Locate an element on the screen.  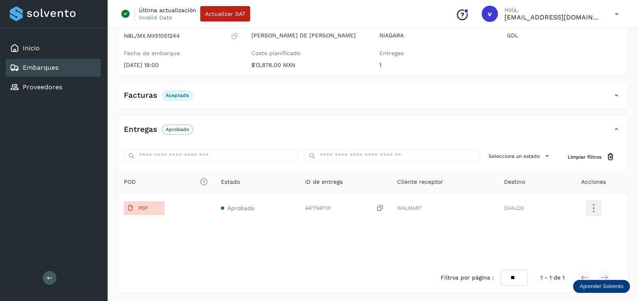
span: ID de entrega is located at coordinates (324, 182).